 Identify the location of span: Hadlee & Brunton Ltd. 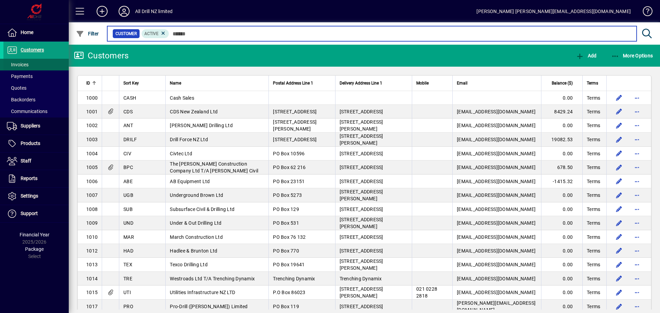
(193, 251).